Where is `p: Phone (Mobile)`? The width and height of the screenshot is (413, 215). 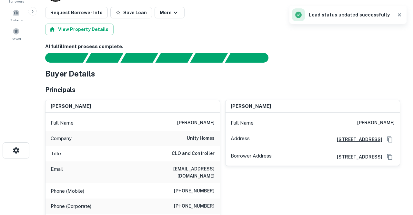 p: Phone (Mobile) is located at coordinates (67, 191).